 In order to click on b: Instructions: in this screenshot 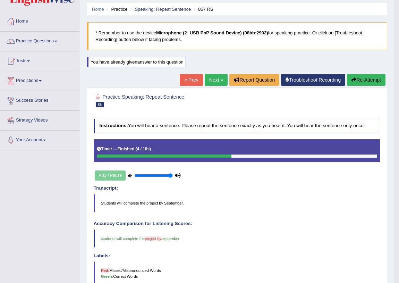, I will do `click(114, 125)`.